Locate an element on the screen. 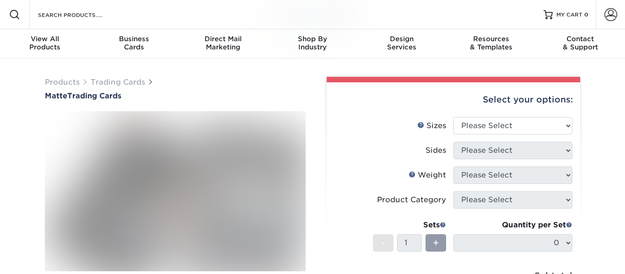  span: 0 is located at coordinates (586, 15).